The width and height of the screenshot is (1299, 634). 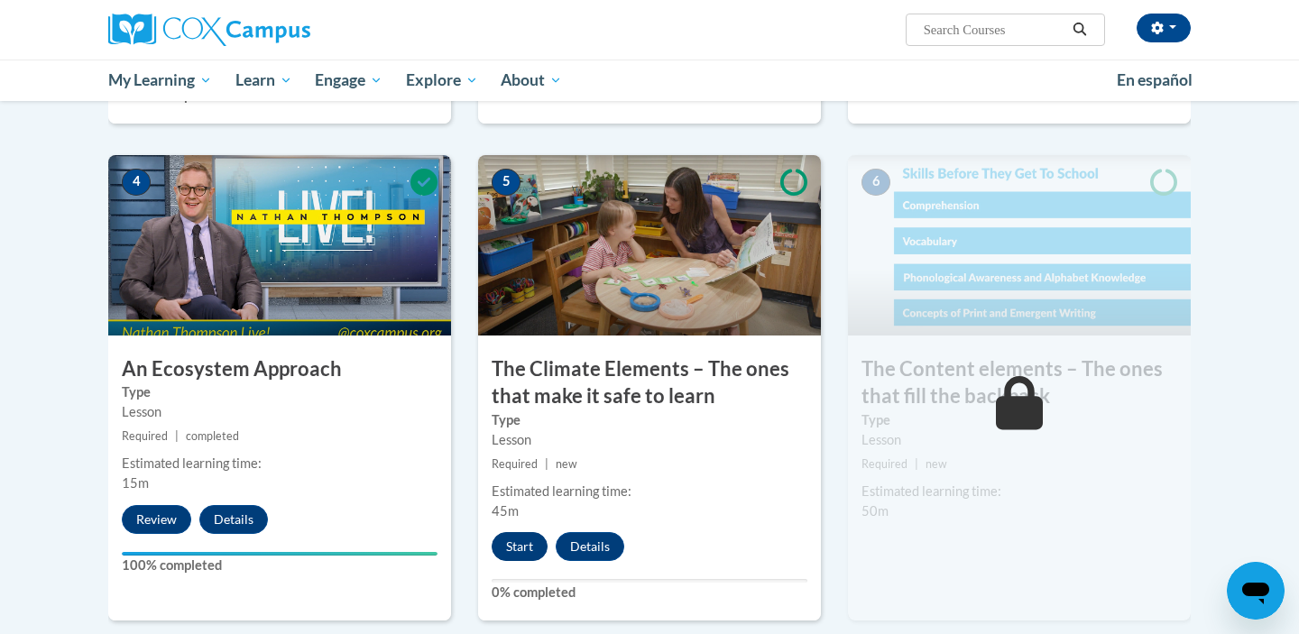 What do you see at coordinates (136, 182) in the screenshot?
I see `span: 4` at bounding box center [136, 182].